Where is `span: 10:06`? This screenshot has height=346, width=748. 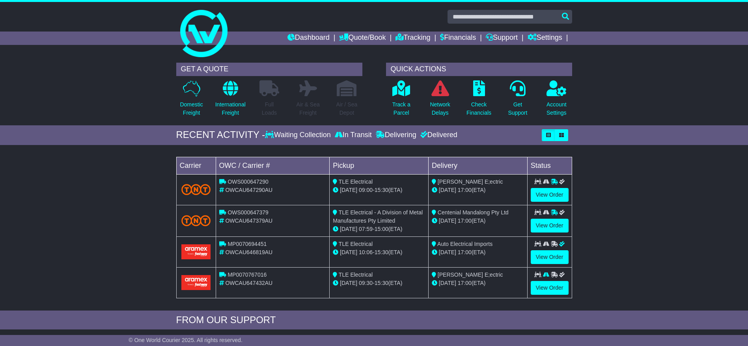 span: 10:06 is located at coordinates (365, 252).